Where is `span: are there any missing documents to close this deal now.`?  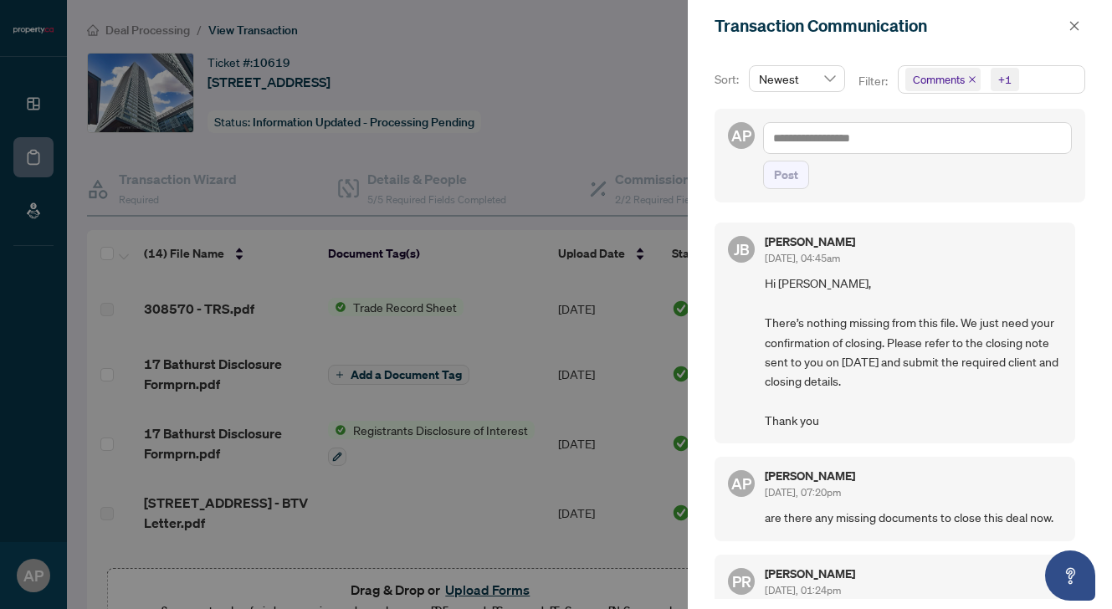 span: are there any missing documents to close this deal now. is located at coordinates (913, 517).